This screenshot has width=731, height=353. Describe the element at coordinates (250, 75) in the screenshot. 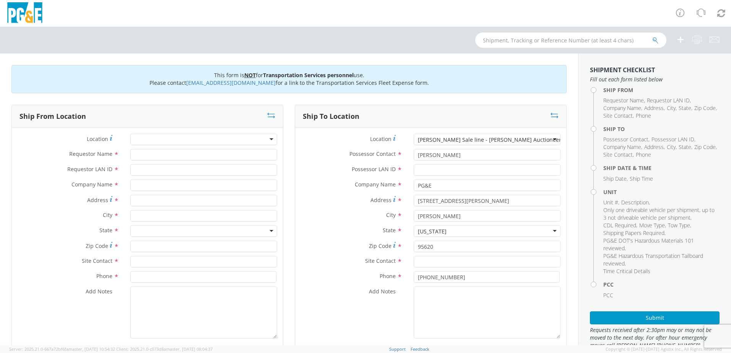

I see `u: NOT` at that location.